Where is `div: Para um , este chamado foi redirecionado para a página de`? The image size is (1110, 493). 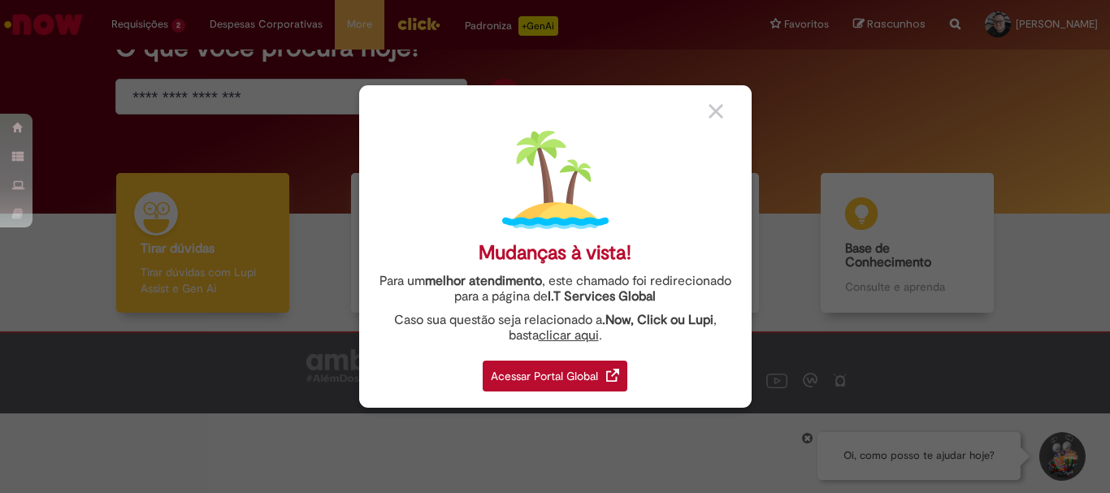 div: Para um , este chamado foi redirecionado para a página de is located at coordinates (555, 289).